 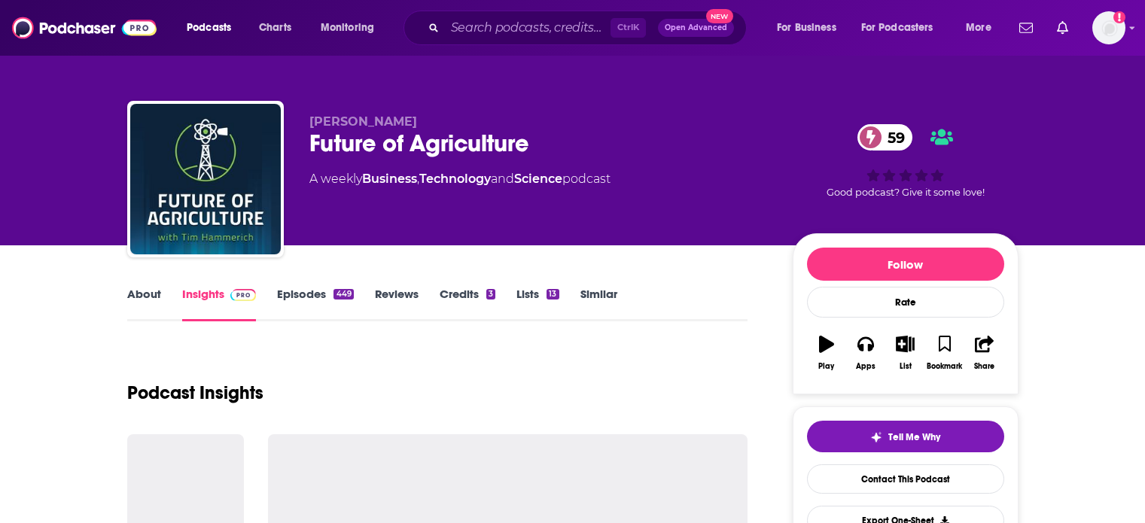 I want to click on div: A weekly podcast, so click(x=460, y=179).